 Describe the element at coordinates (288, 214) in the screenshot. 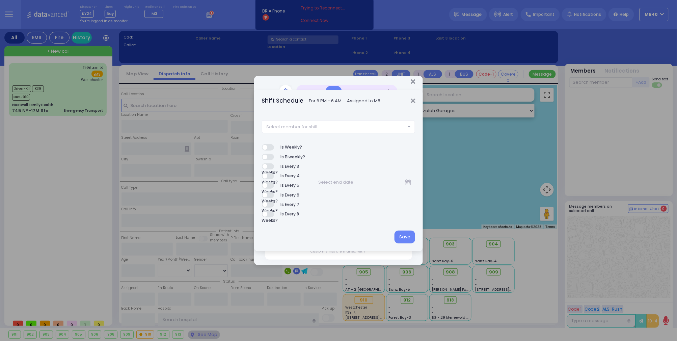

I see `label: Is Every 8 Weeks?` at that location.